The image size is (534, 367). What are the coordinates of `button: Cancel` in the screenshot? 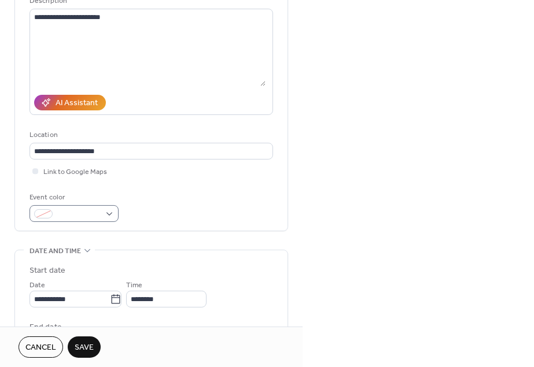 It's located at (40, 347).